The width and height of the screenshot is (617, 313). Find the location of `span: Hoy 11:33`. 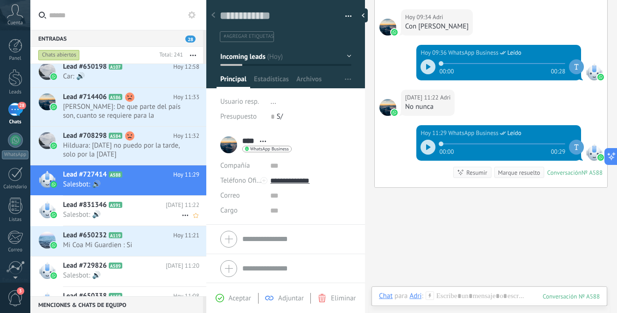

span: Hoy 11:33 is located at coordinates (186, 97).